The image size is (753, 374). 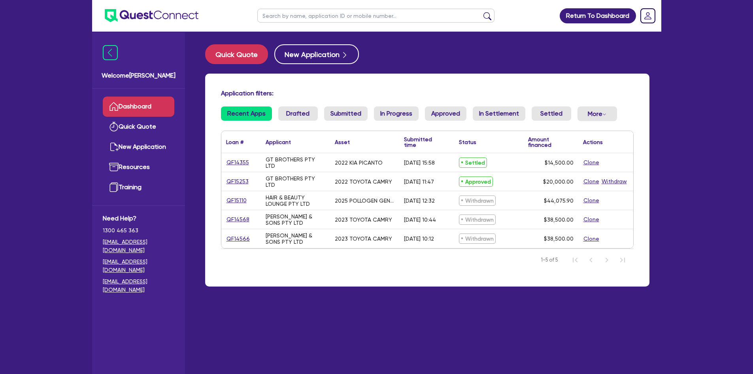 What do you see at coordinates (110, 53) in the screenshot?
I see `img: icon-menu-close` at bounding box center [110, 53].